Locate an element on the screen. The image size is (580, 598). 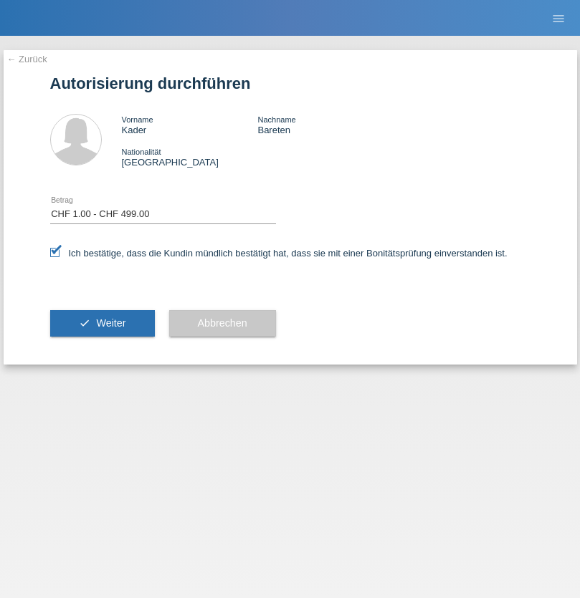
label: Ich bestätige, dass die Kundin mündlich bestätigt hat, dass sie mit einer Bonitätsprüfung einvers... is located at coordinates (279, 253).